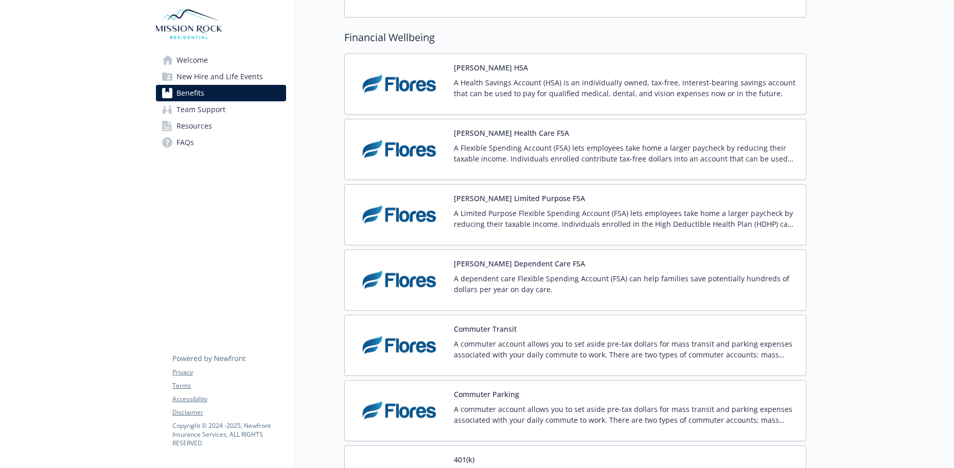 This screenshot has height=468, width=954. Describe the element at coordinates (221, 93) in the screenshot. I see `a: Benefits` at that location.